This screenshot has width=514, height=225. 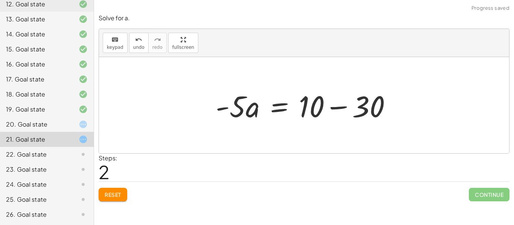 What do you see at coordinates (157, 47) in the screenshot?
I see `span: redo` at bounding box center [157, 47].